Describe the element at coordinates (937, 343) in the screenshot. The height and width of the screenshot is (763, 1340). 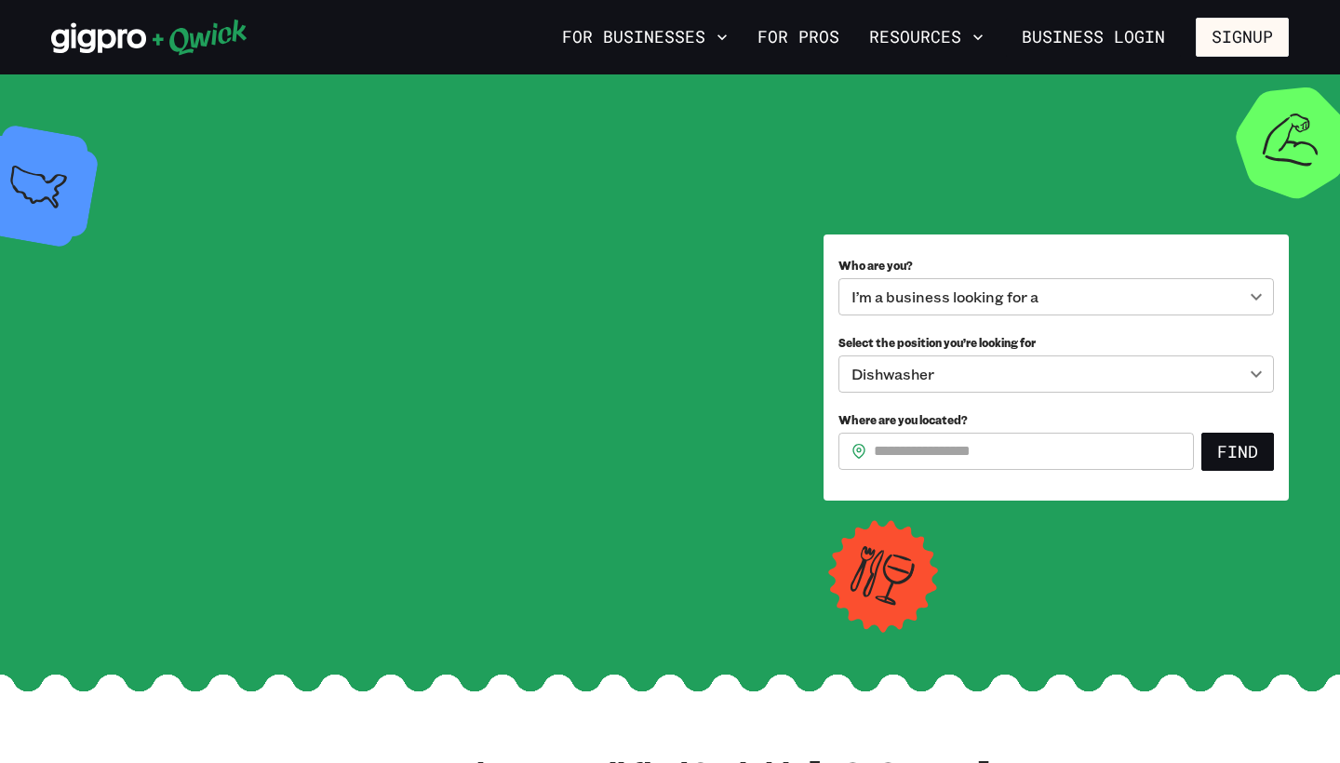
I see `span: Select the position you’re looking for` at that location.